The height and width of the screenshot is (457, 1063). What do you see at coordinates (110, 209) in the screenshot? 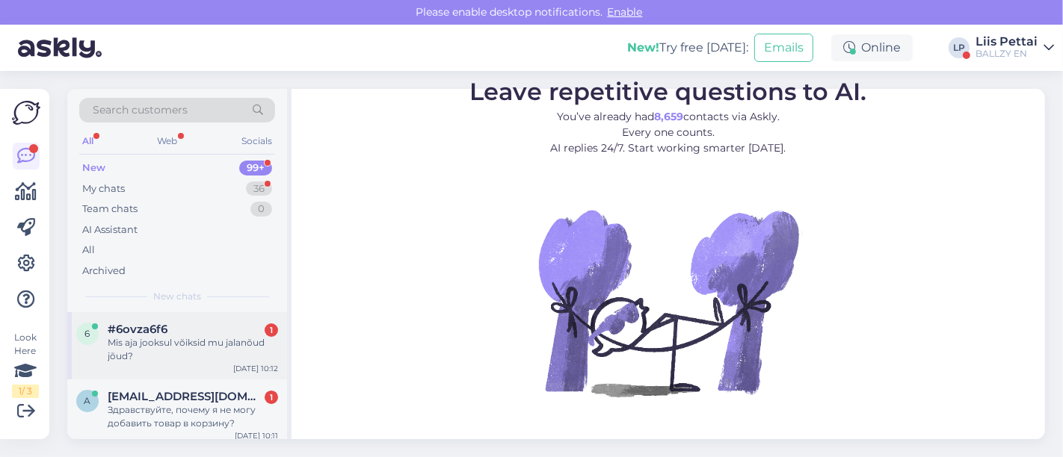
I see `div: Team chats` at bounding box center [110, 209].